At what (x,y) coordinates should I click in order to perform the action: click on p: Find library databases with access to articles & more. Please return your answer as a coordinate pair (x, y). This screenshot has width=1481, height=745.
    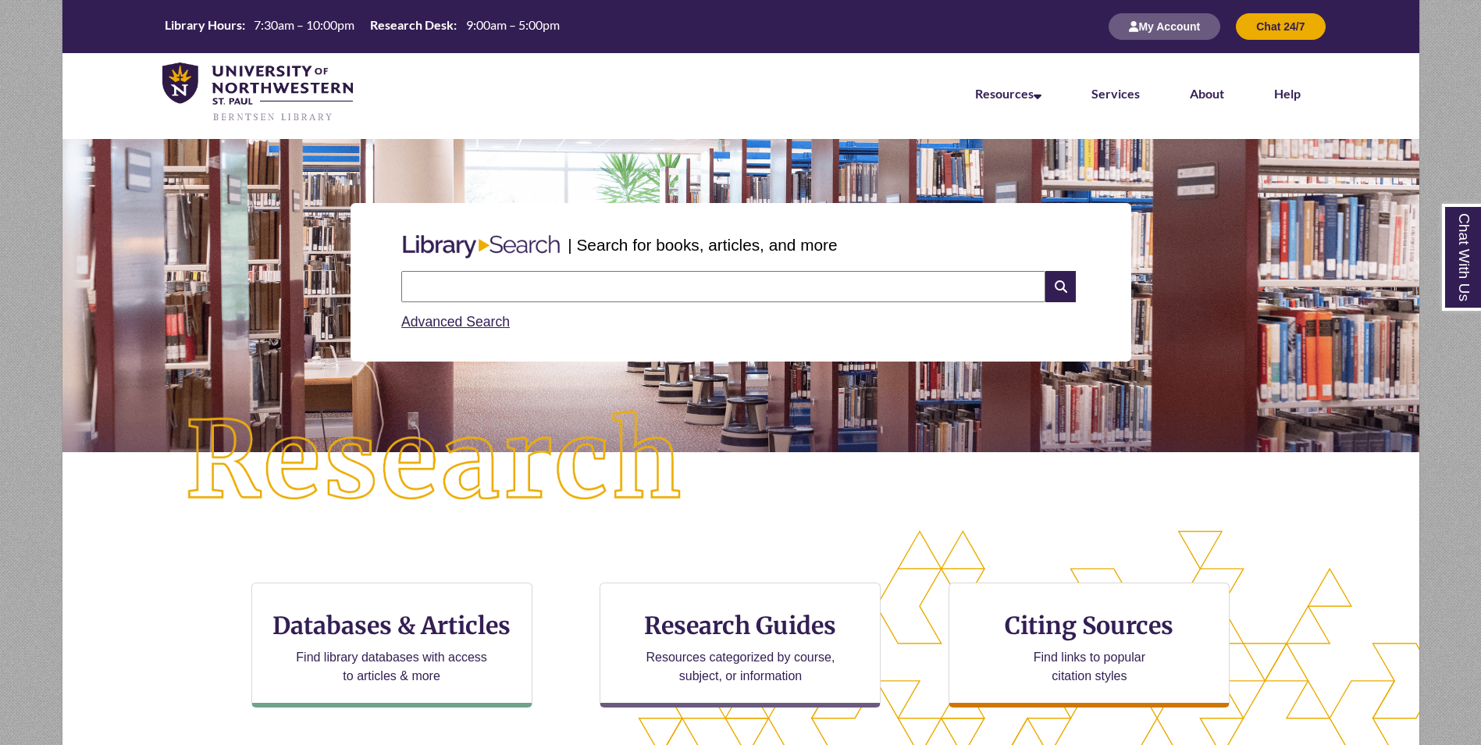
    Looking at the image, I should click on (391, 667).